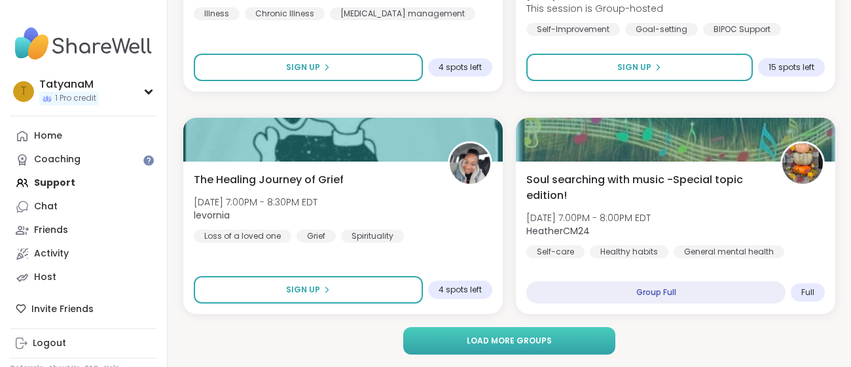 The height and width of the screenshot is (367, 851). I want to click on a: Home, so click(83, 136).